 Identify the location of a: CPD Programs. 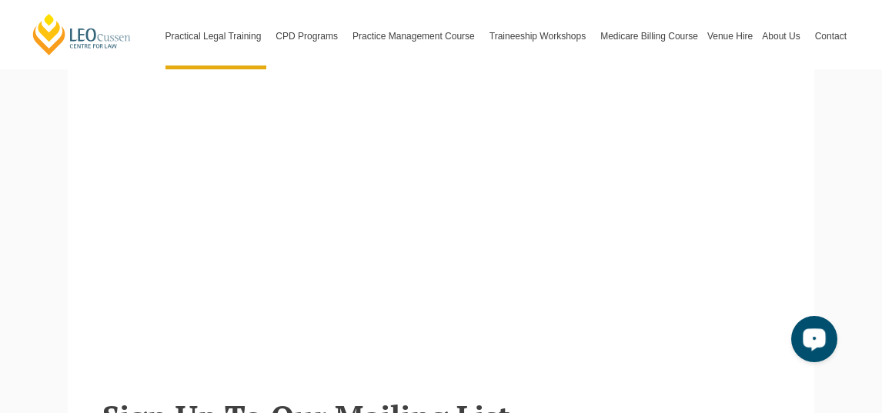
(310, 36).